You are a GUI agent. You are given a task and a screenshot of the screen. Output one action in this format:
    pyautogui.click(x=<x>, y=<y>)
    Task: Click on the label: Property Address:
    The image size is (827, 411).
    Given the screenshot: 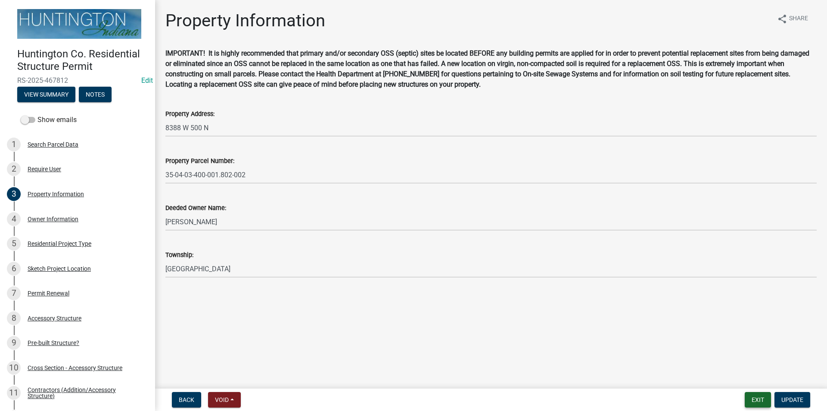 What is the action you would take?
    pyautogui.click(x=190, y=114)
    